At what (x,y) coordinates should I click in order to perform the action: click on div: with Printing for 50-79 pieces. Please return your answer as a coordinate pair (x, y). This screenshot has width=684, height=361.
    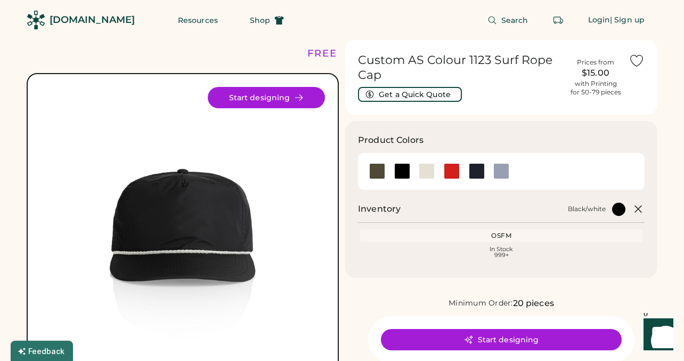
    Looking at the image, I should click on (595, 88).